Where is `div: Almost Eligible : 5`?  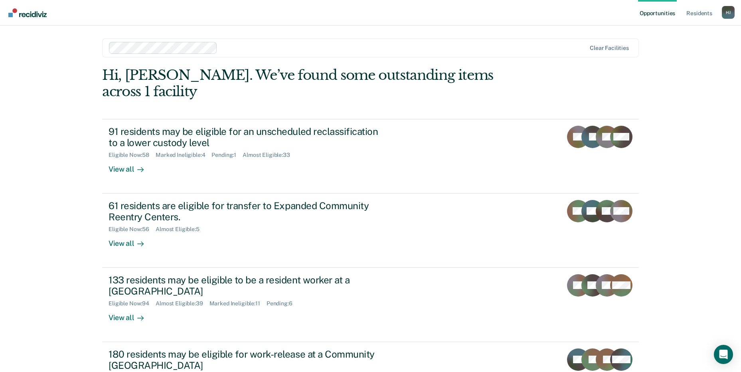
div: Almost Eligible : 5 is located at coordinates (181, 229).